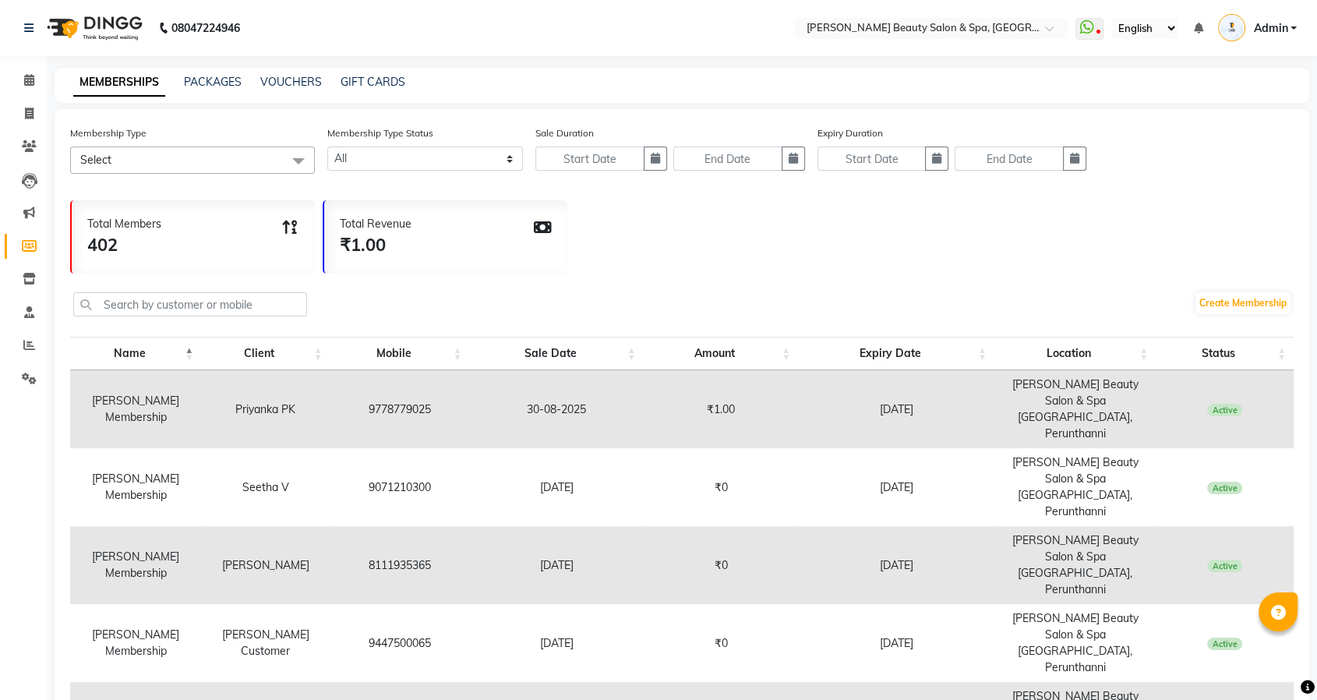 The width and height of the screenshot is (1317, 700). What do you see at coordinates (400, 643) in the screenshot?
I see `td: 9447500065` at bounding box center [400, 643].